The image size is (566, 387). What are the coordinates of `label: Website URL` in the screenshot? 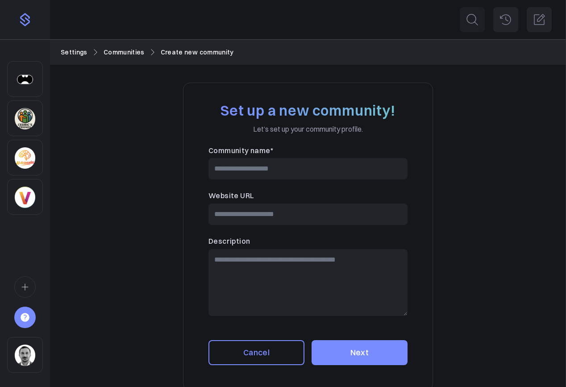 It's located at (308, 196).